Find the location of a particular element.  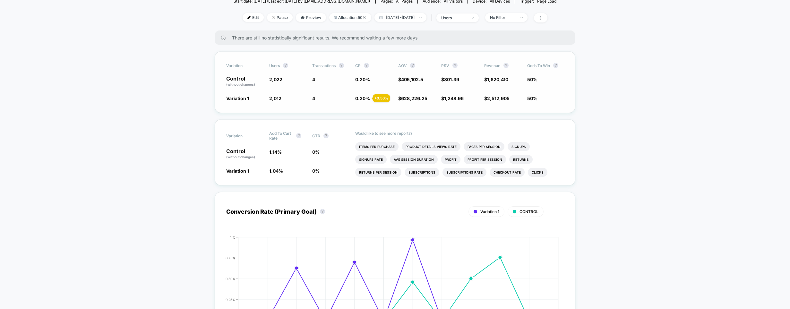

span: CTR is located at coordinates (316, 136).